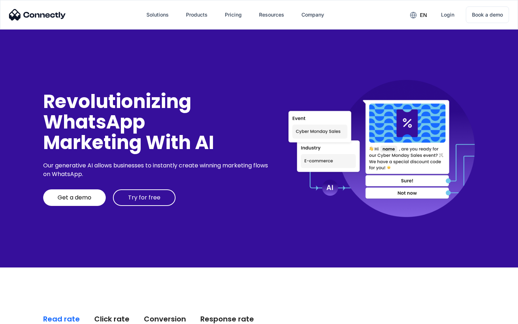 Image resolution: width=518 pixels, height=324 pixels. Describe the element at coordinates (74, 197) in the screenshot. I see `a: Get a demo` at that location.